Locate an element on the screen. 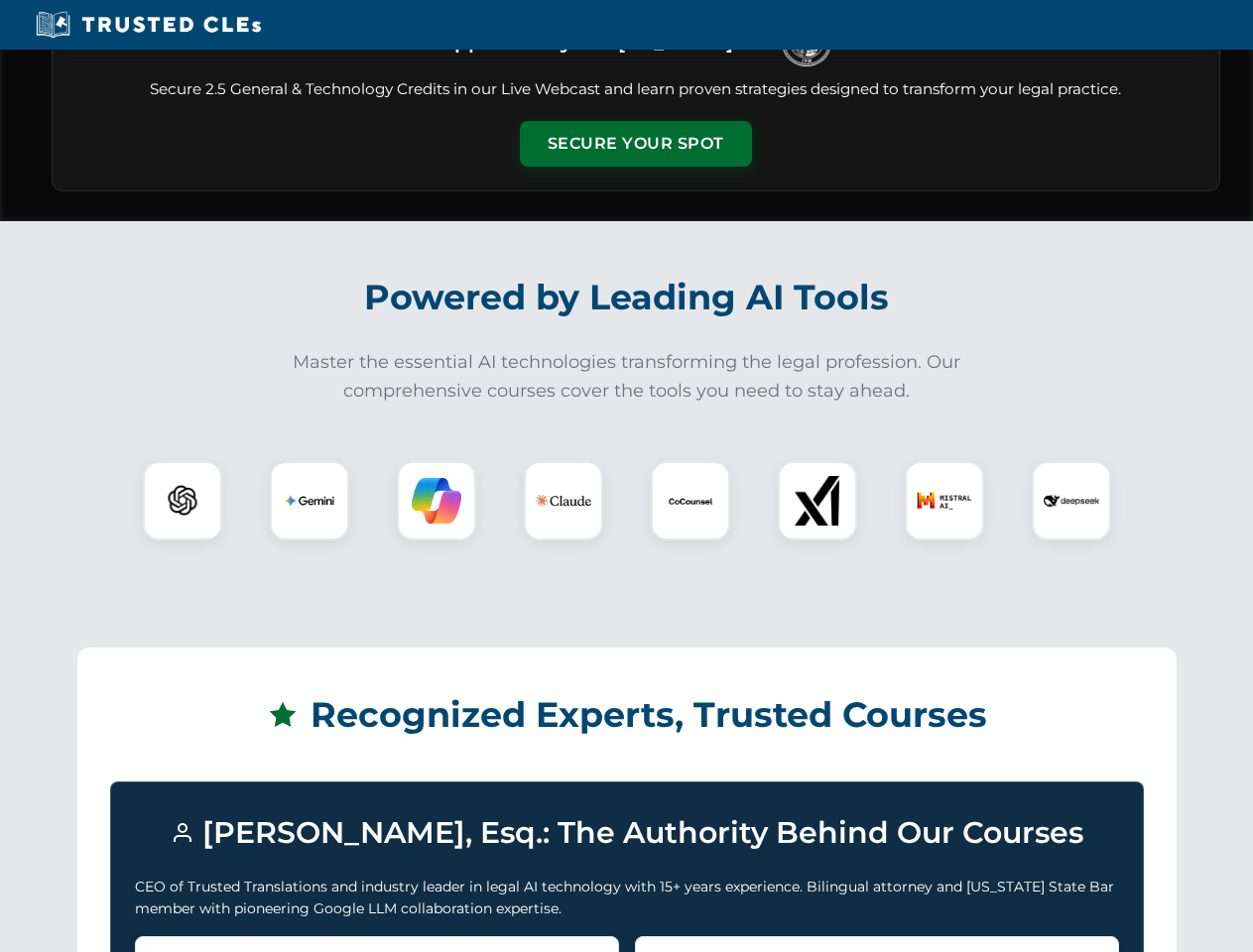 This screenshot has height=952, width=1253. img: Claude Logo is located at coordinates (563, 501).